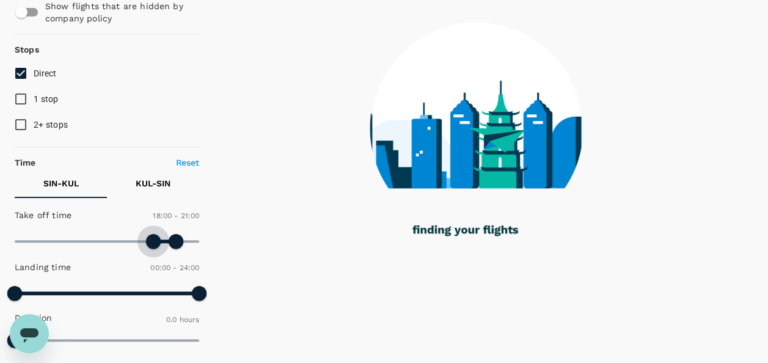  Describe the element at coordinates (61, 183) in the screenshot. I see `p: SIN - KUL` at that location.